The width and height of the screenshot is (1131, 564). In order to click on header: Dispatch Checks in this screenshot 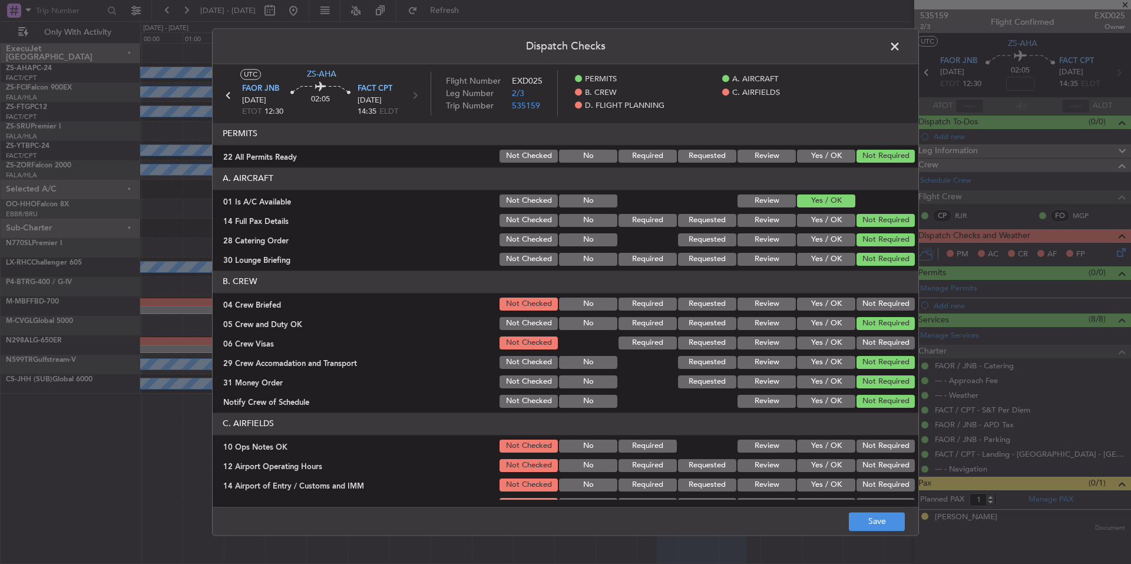, I will do `click(566, 47)`.